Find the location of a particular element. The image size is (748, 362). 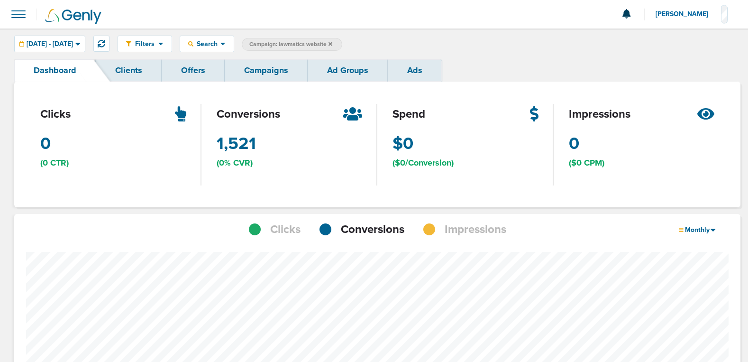

a: Ad Groups is located at coordinates (347, 70).